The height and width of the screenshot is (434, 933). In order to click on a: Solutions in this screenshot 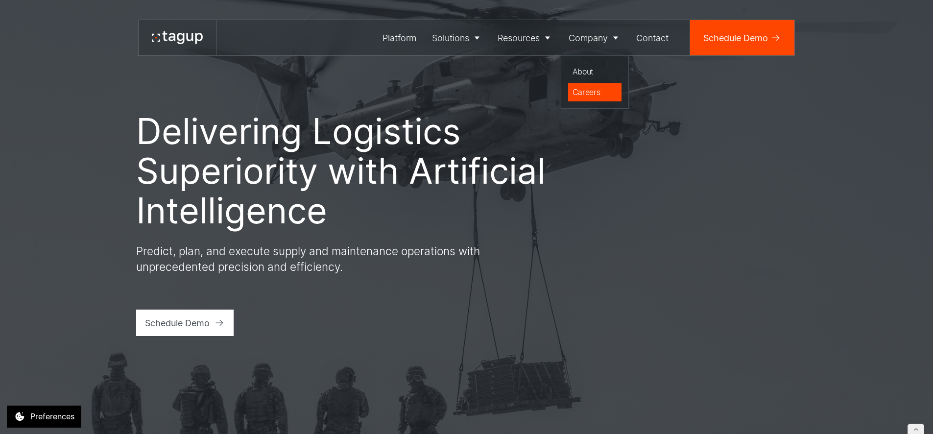, I will do `click(457, 38)`.